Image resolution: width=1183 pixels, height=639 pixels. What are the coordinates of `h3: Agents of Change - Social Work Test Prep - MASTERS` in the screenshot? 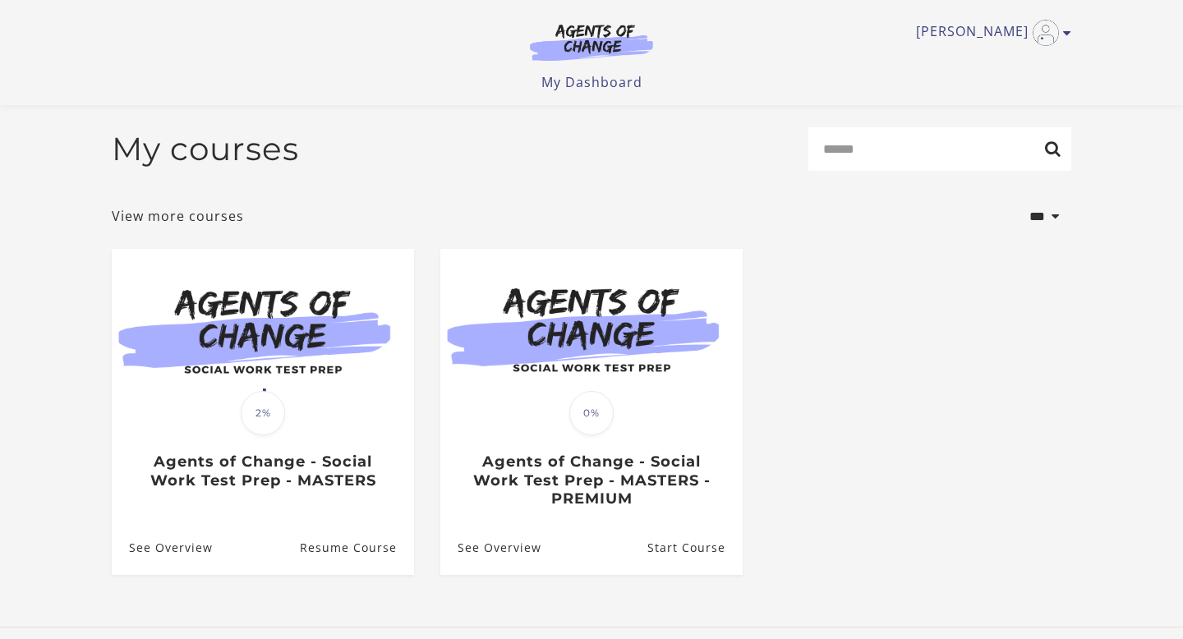 It's located at (262, 471).